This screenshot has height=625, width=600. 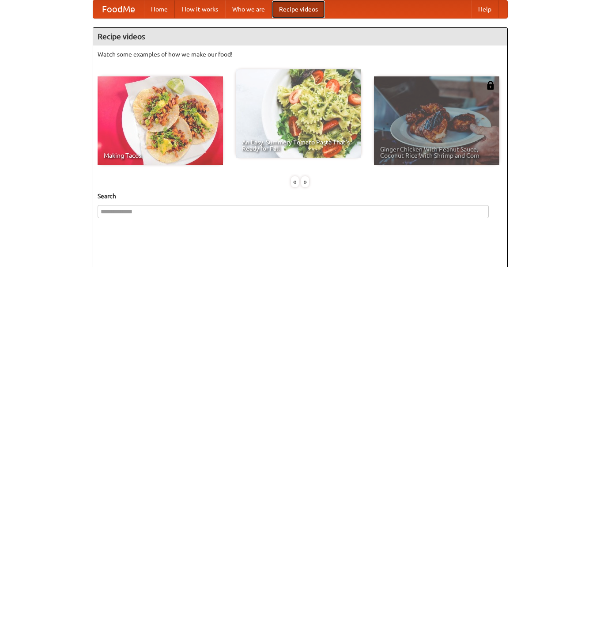 What do you see at coordinates (300, 54) in the screenshot?
I see `p: Watch some examples of how we make our food!` at bounding box center [300, 54].